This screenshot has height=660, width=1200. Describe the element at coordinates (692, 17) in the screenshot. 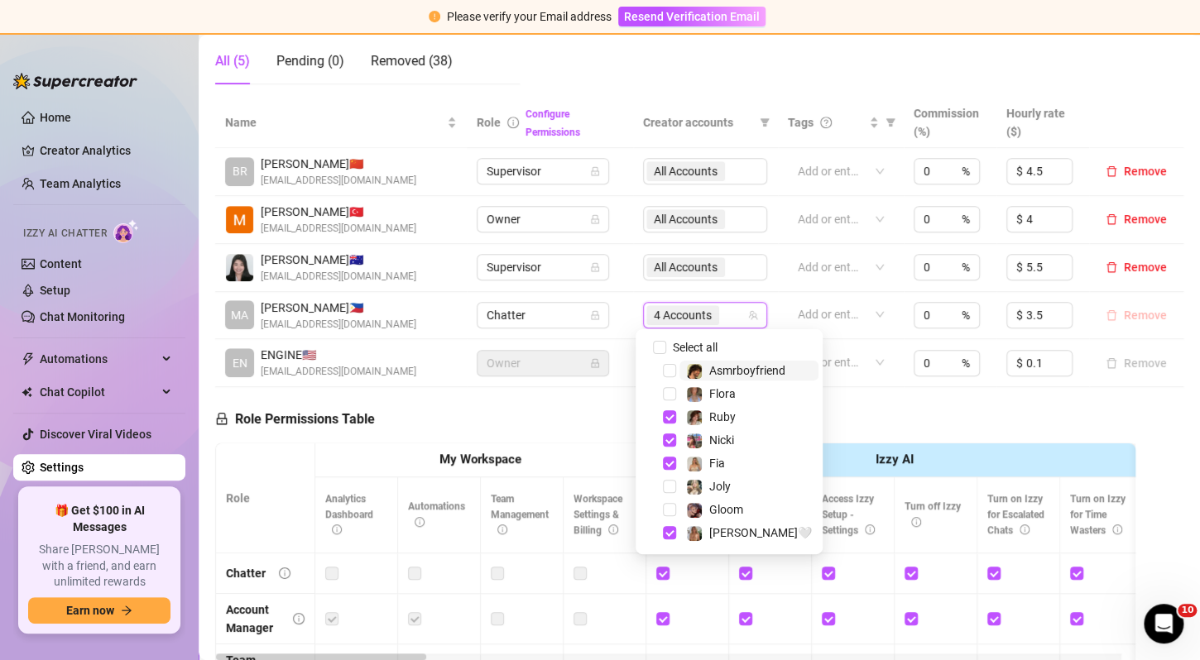

I see `button: Resend Verification Email` at that location.